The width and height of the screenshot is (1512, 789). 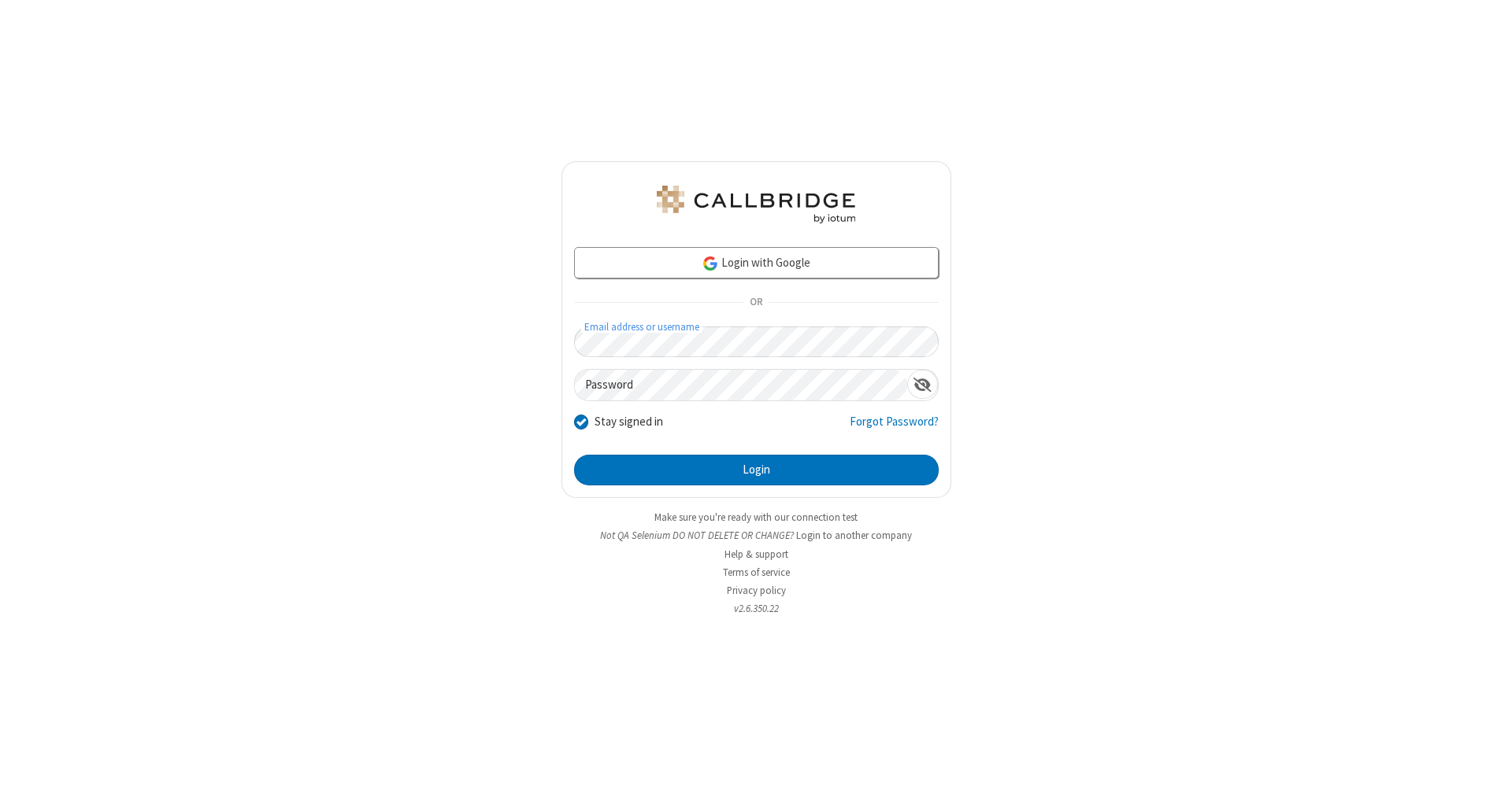 I want to click on li: v2.6.350.22, so click(x=756, y=608).